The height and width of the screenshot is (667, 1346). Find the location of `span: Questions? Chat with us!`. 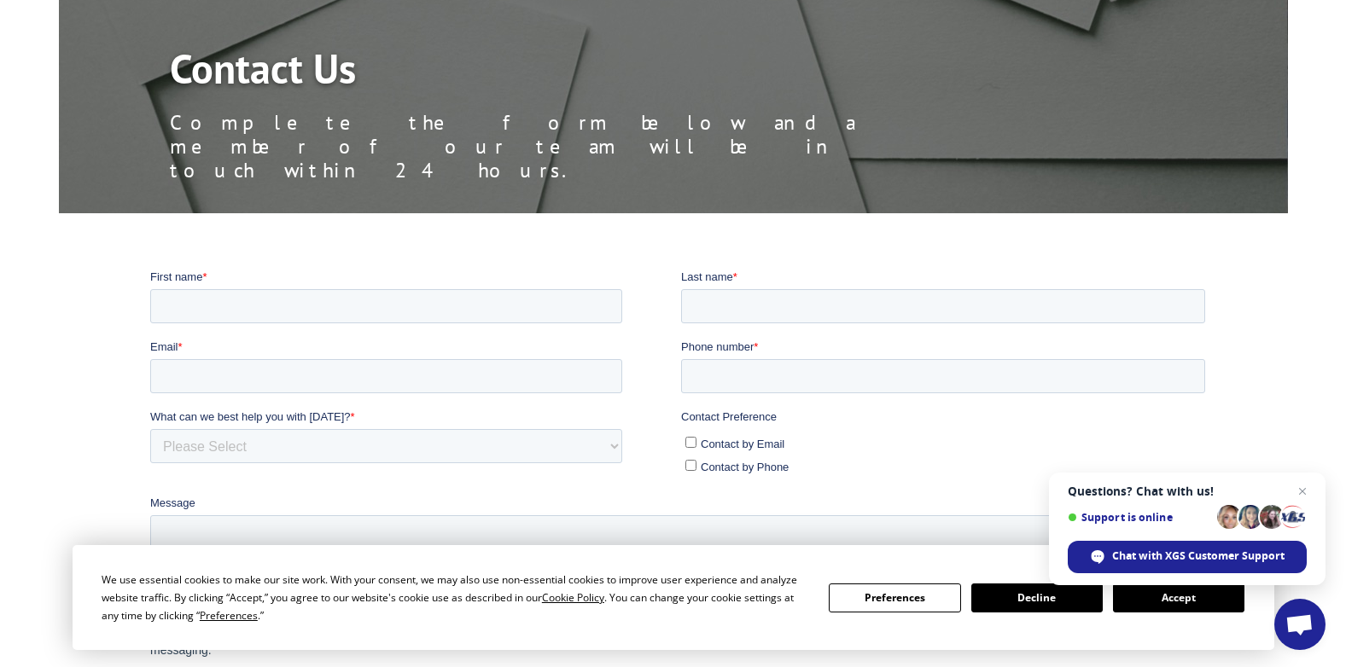

span: Questions? Chat with us! is located at coordinates (1187, 492).